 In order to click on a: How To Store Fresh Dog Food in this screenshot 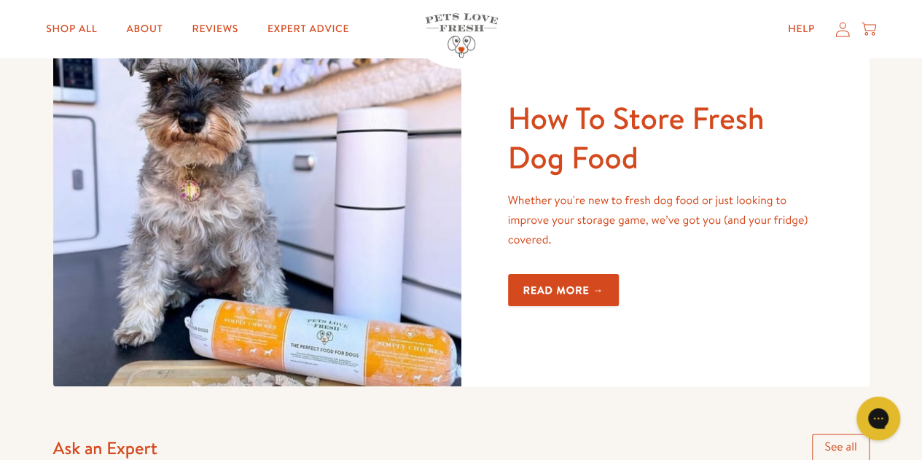, I will do `click(636, 138)`.